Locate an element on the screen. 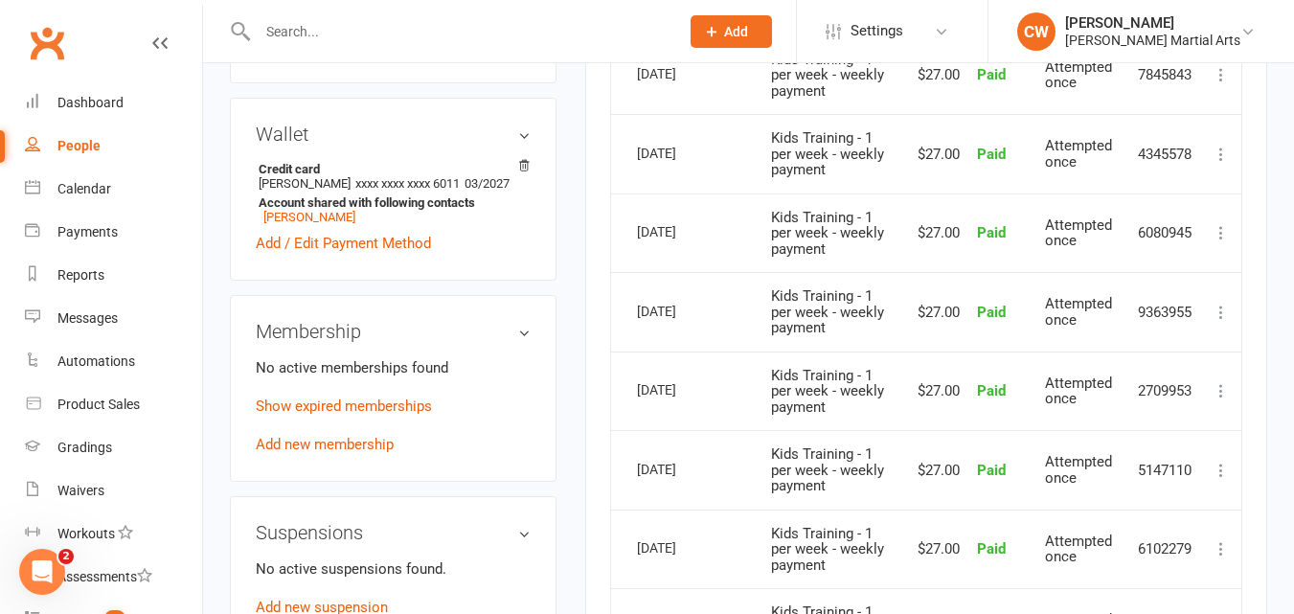 Image resolution: width=1294 pixels, height=614 pixels. div: Dashboard is located at coordinates (90, 102).